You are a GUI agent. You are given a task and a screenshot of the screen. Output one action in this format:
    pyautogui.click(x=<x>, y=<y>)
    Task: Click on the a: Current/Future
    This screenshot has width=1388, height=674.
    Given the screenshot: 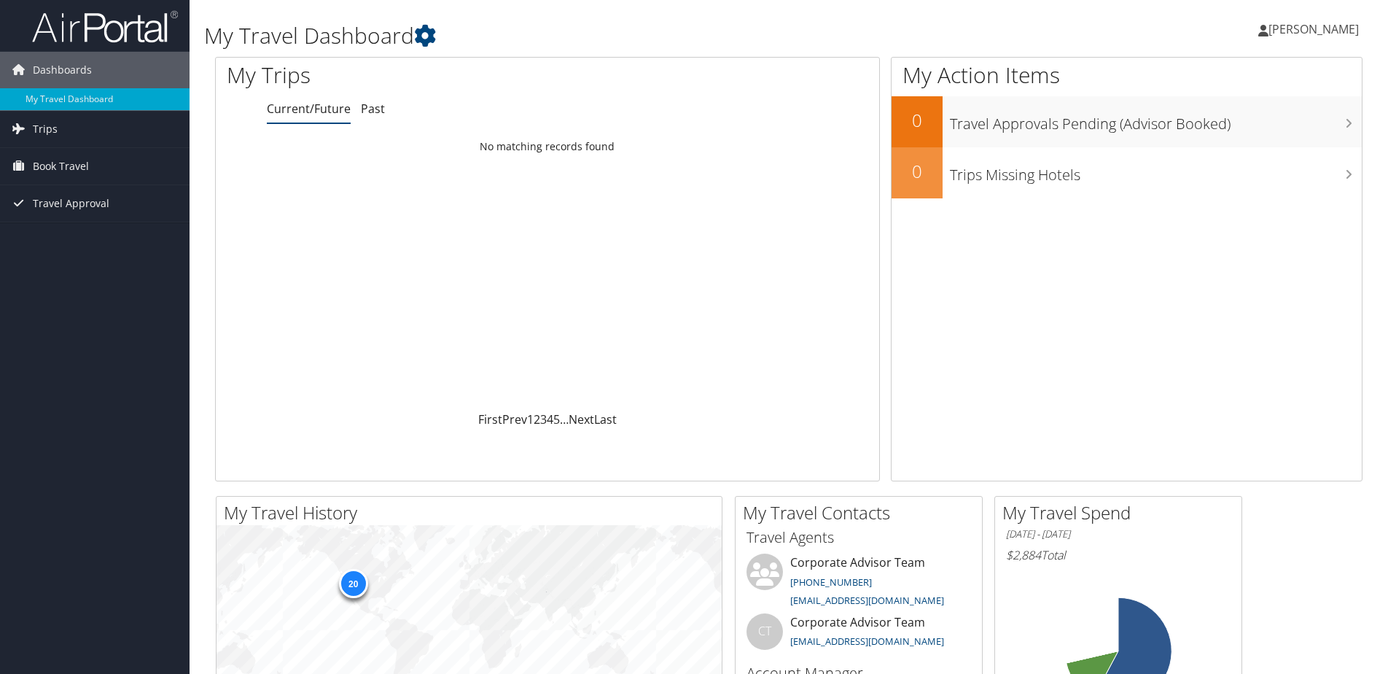 What is the action you would take?
    pyautogui.click(x=308, y=109)
    